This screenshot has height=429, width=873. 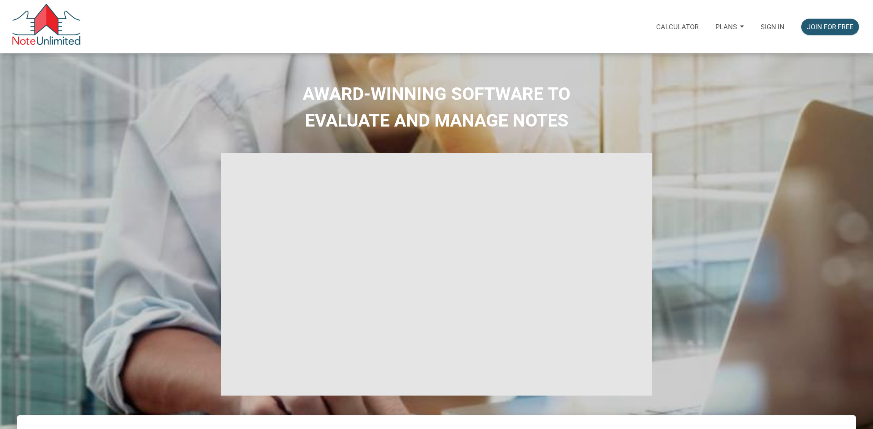 I want to click on p: Plans, so click(x=726, y=27).